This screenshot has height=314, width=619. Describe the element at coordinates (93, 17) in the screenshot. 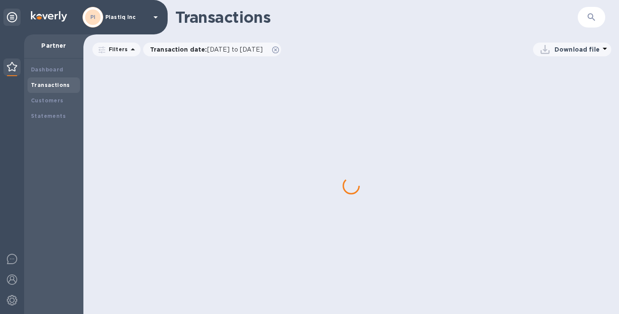

I see `b: PI` at that location.